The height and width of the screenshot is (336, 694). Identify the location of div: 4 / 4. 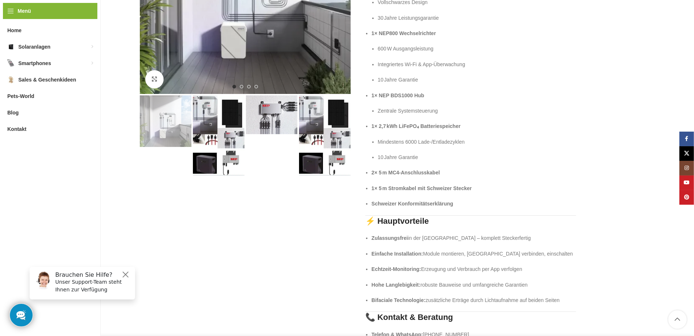
(325, 136).